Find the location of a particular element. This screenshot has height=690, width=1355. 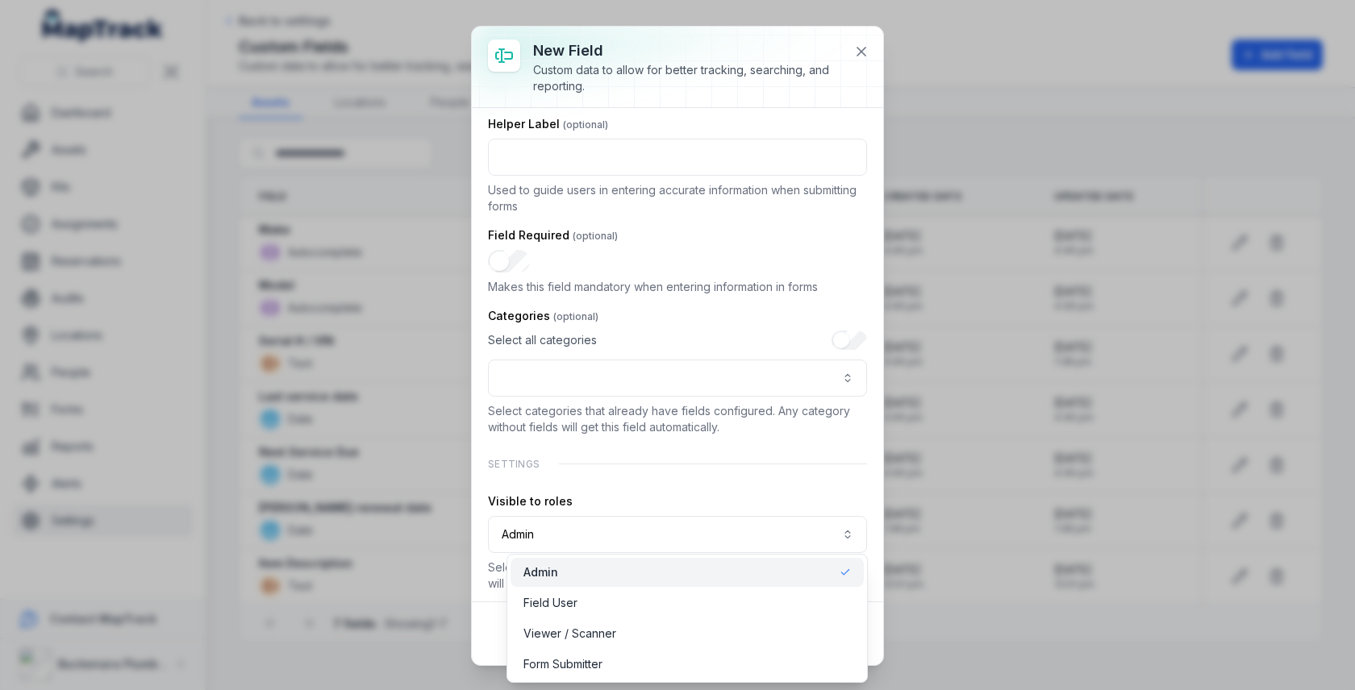

span: Field User is located at coordinates (550, 603).